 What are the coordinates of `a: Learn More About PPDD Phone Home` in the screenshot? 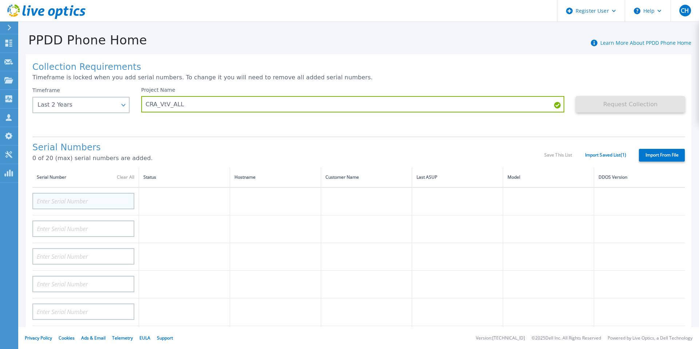 It's located at (646, 43).